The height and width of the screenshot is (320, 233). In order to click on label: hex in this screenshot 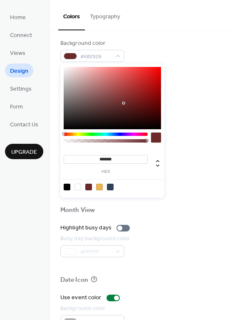, I will do `click(106, 172)`.